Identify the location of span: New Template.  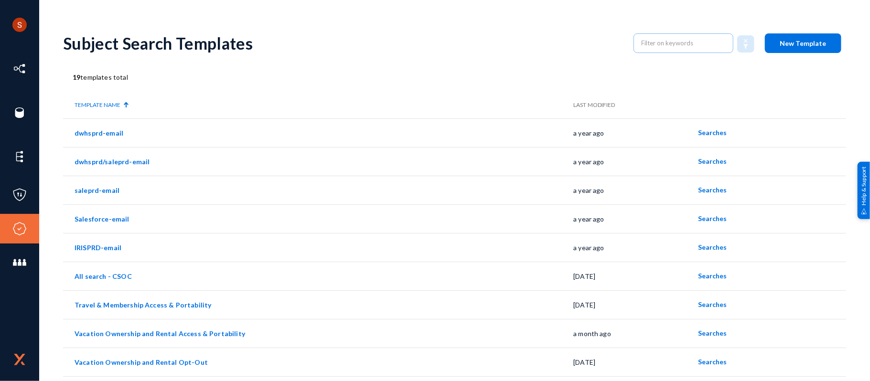
(803, 43).